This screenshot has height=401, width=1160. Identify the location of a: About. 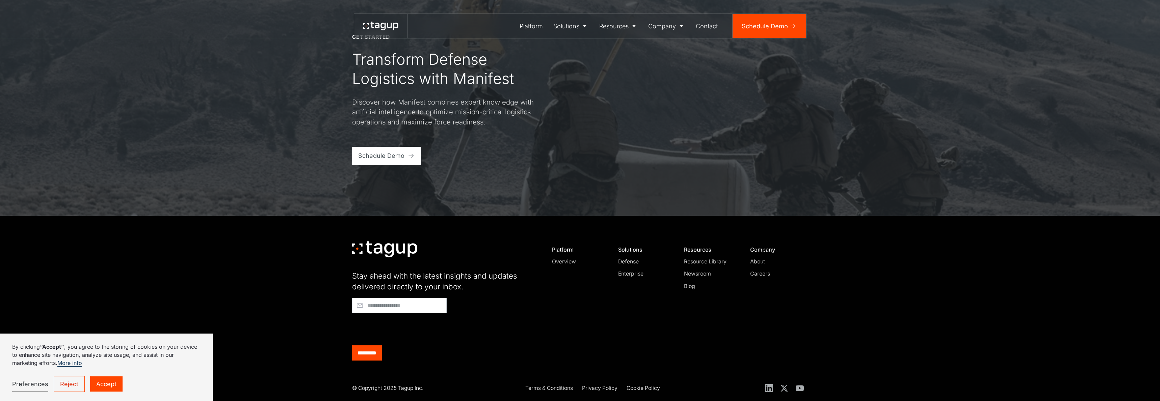
(776, 262).